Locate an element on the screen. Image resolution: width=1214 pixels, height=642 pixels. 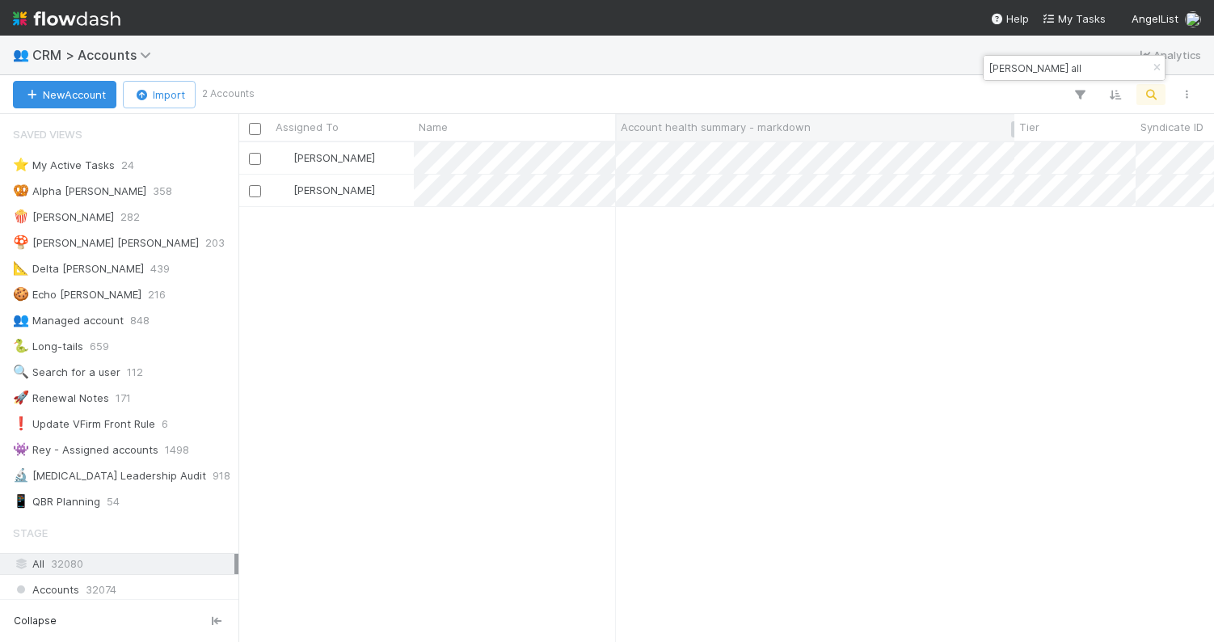
input: Toggle All Rows Selected is located at coordinates (255, 128).